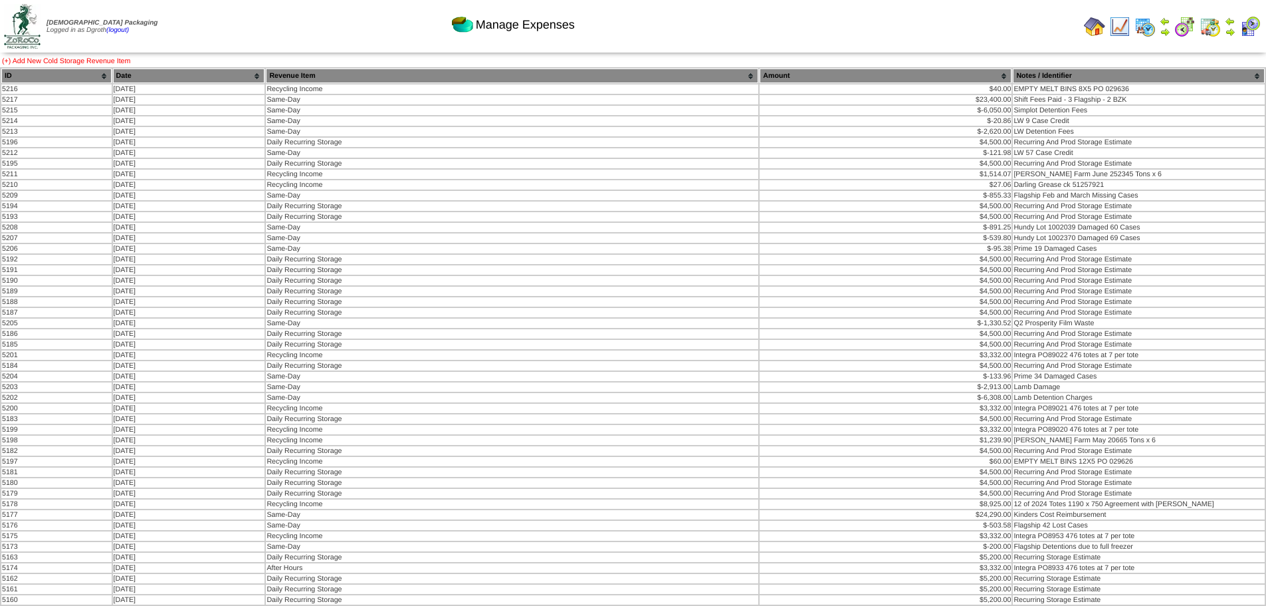 The image size is (1266, 606). Describe the element at coordinates (57, 419) in the screenshot. I see `td: 5183` at that location.